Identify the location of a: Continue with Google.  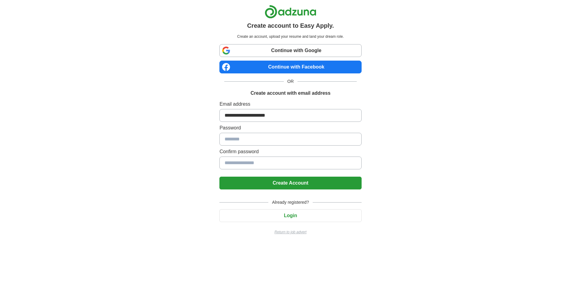
(290, 50).